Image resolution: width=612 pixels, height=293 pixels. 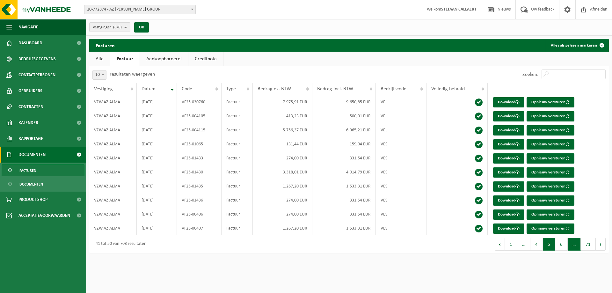 I want to click on a: Alle, so click(x=100, y=59).